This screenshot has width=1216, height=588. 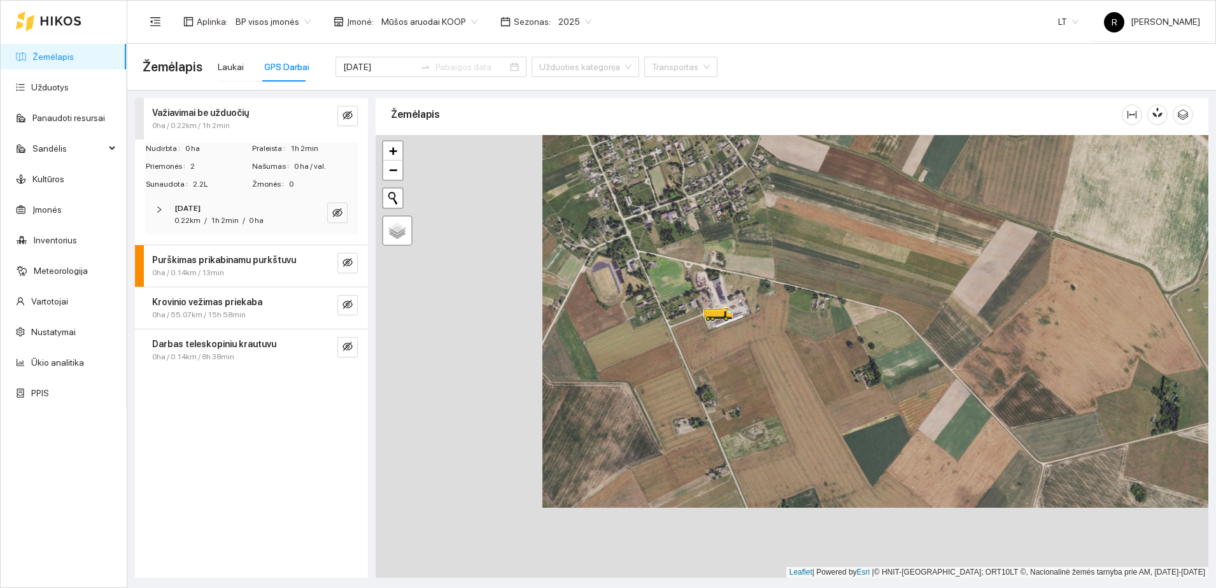 What do you see at coordinates (53, 332) in the screenshot?
I see `a: Nustatymai` at bounding box center [53, 332].